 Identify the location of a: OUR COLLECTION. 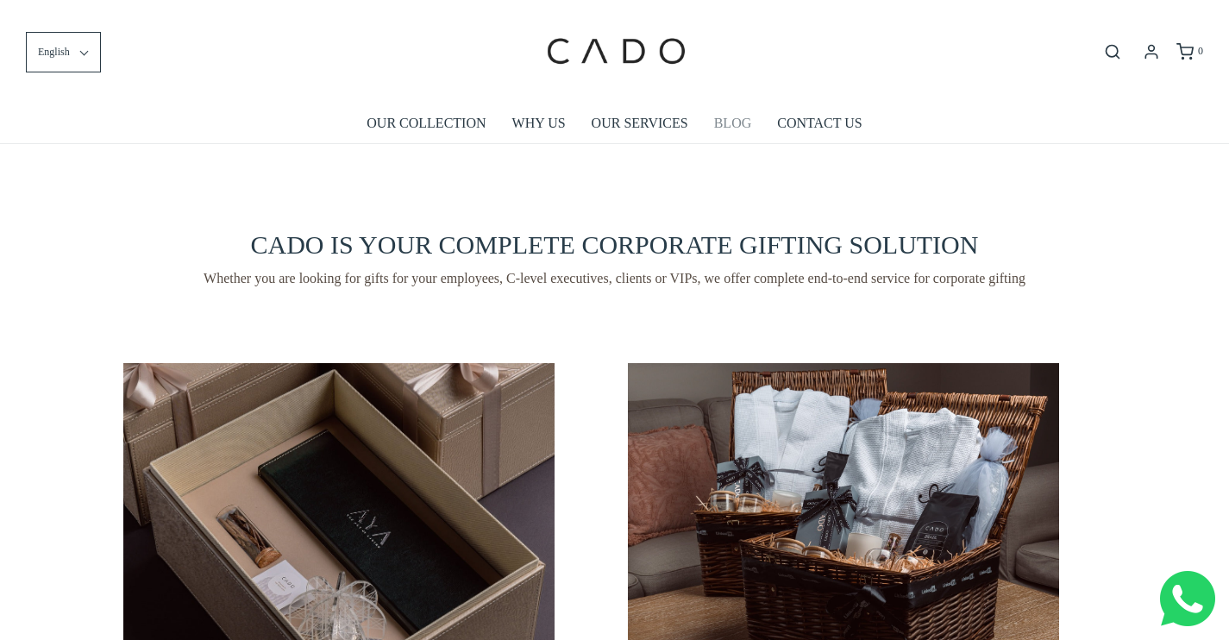
(426, 123).